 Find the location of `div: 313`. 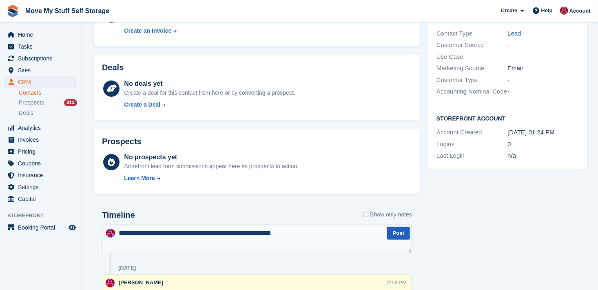

div: 313 is located at coordinates (71, 102).